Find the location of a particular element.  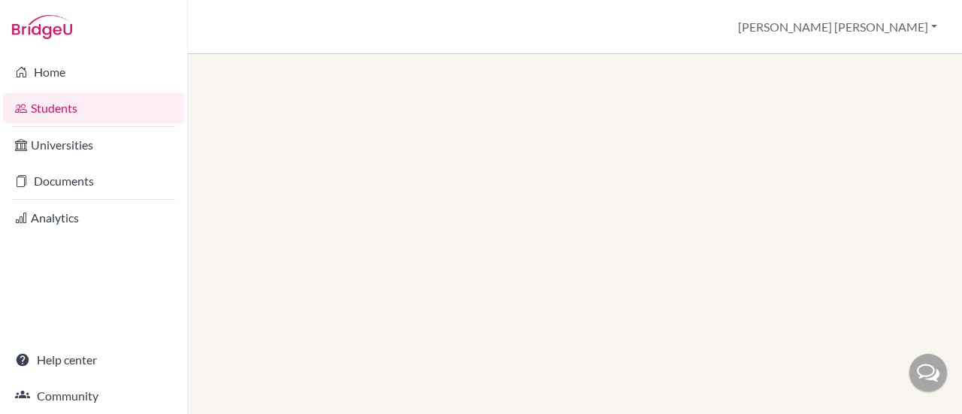

a: Universities is located at coordinates (93, 145).